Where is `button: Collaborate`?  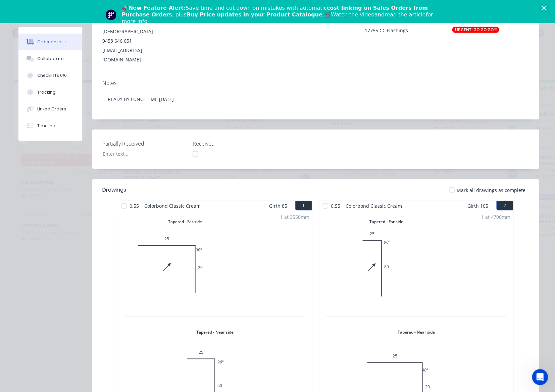
button: Collaborate is located at coordinates (50, 59).